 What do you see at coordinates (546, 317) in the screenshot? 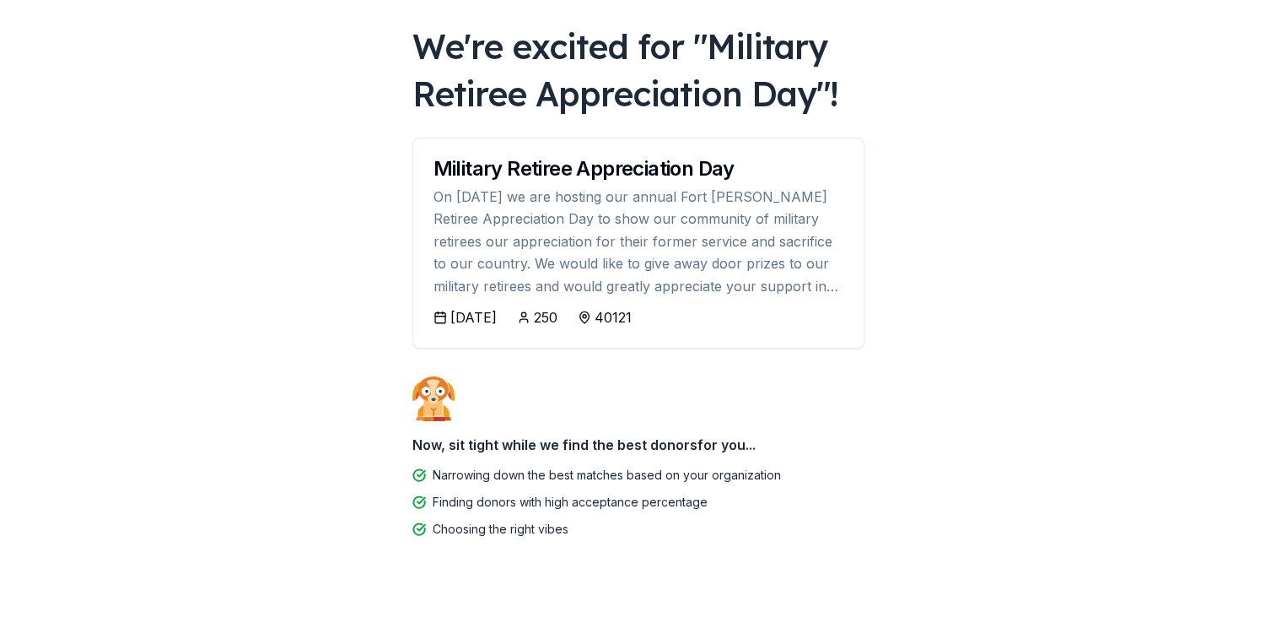
I see `div: 250` at bounding box center [546, 317].